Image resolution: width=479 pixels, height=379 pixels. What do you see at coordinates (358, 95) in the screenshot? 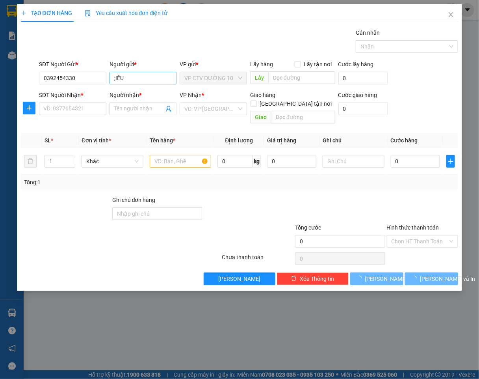
I see `label: Cước giao hàng` at bounding box center [358, 95].